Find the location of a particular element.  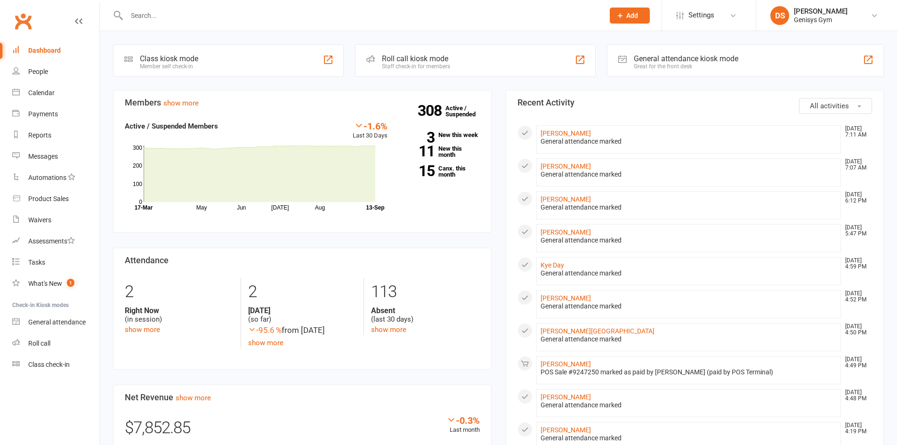

strong: 11 is located at coordinates (418, 151).